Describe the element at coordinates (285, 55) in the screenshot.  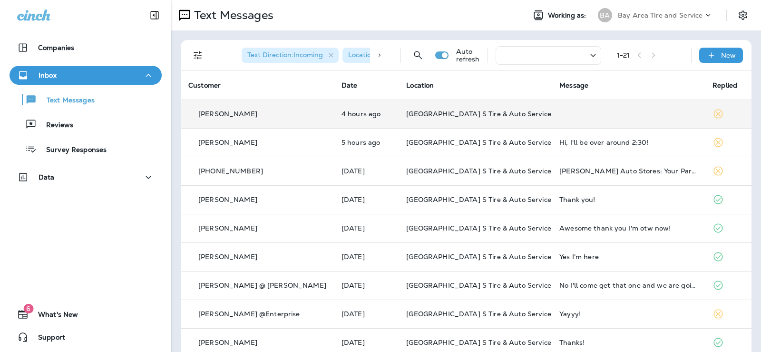
I see `span: Text Direction : Incoming` at that location.